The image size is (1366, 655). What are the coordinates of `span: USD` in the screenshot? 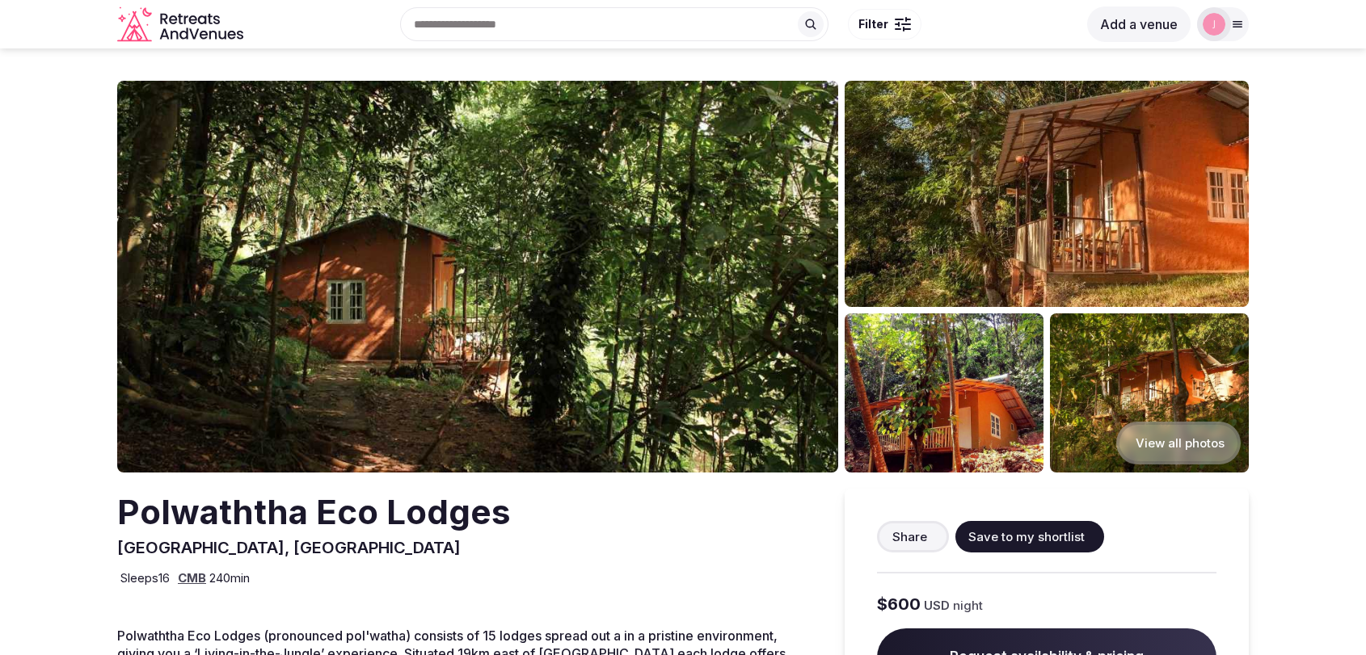 It's located at (936, 605).